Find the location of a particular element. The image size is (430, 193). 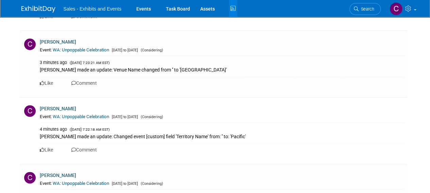

span: 4 minutes ago is located at coordinates (53, 129).